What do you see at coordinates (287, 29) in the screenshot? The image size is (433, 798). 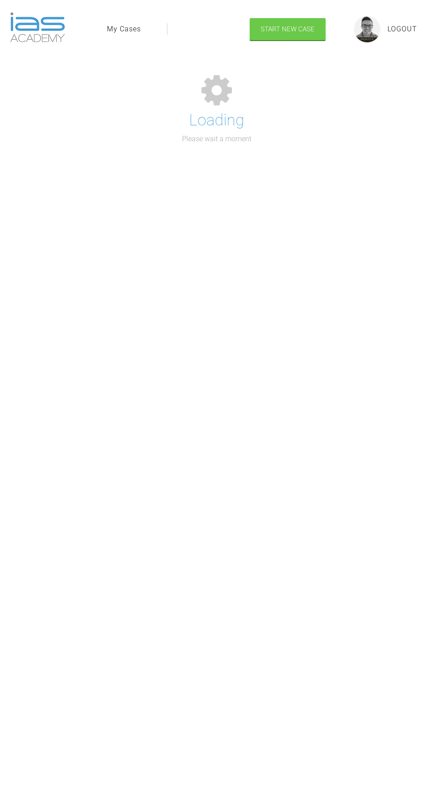 I see `span: Start New Case` at bounding box center [287, 29].